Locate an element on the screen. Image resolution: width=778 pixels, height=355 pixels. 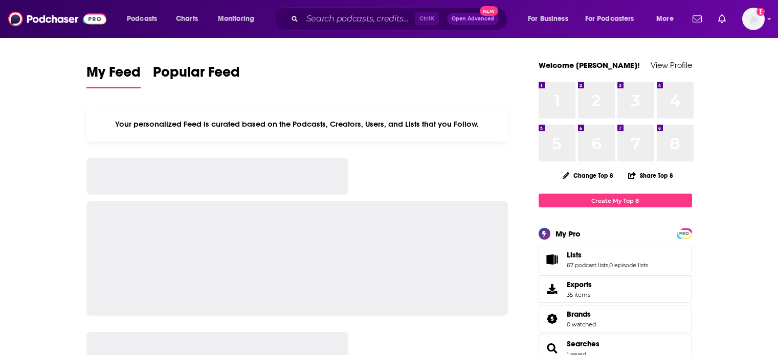
button: Open AdvancedNew is located at coordinates (472, 19).